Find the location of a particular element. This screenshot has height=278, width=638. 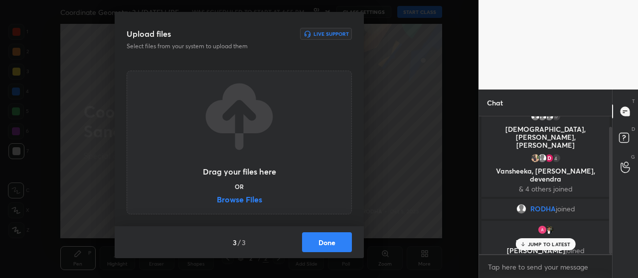

p: & 4 others joined is located at coordinates (545, 189).